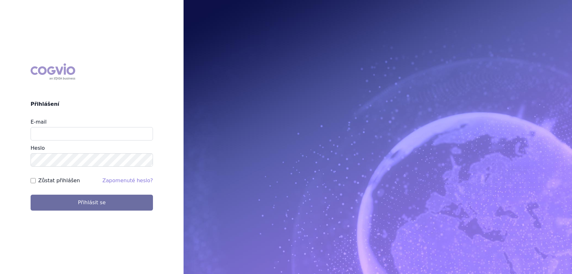 The height and width of the screenshot is (274, 572). What do you see at coordinates (59, 181) in the screenshot?
I see `label: Zůstat přihlášen` at bounding box center [59, 181].